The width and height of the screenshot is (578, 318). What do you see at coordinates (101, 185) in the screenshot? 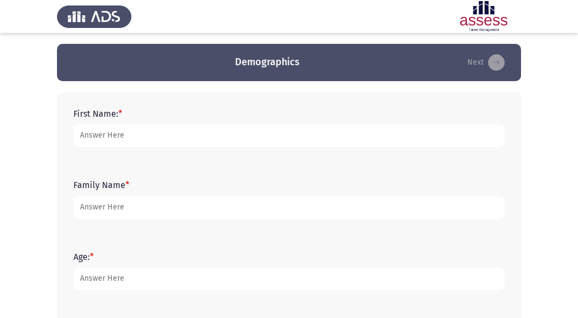
I see `label: Family Name` at bounding box center [101, 185].